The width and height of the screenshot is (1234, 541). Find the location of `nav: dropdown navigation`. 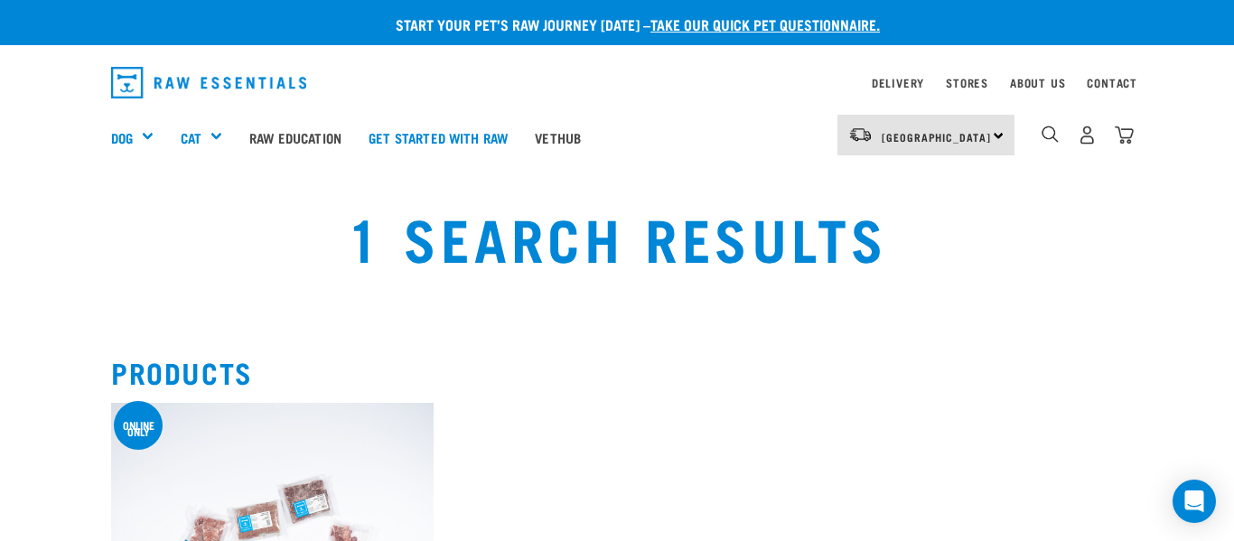

nav: dropdown navigation is located at coordinates (617, 82).